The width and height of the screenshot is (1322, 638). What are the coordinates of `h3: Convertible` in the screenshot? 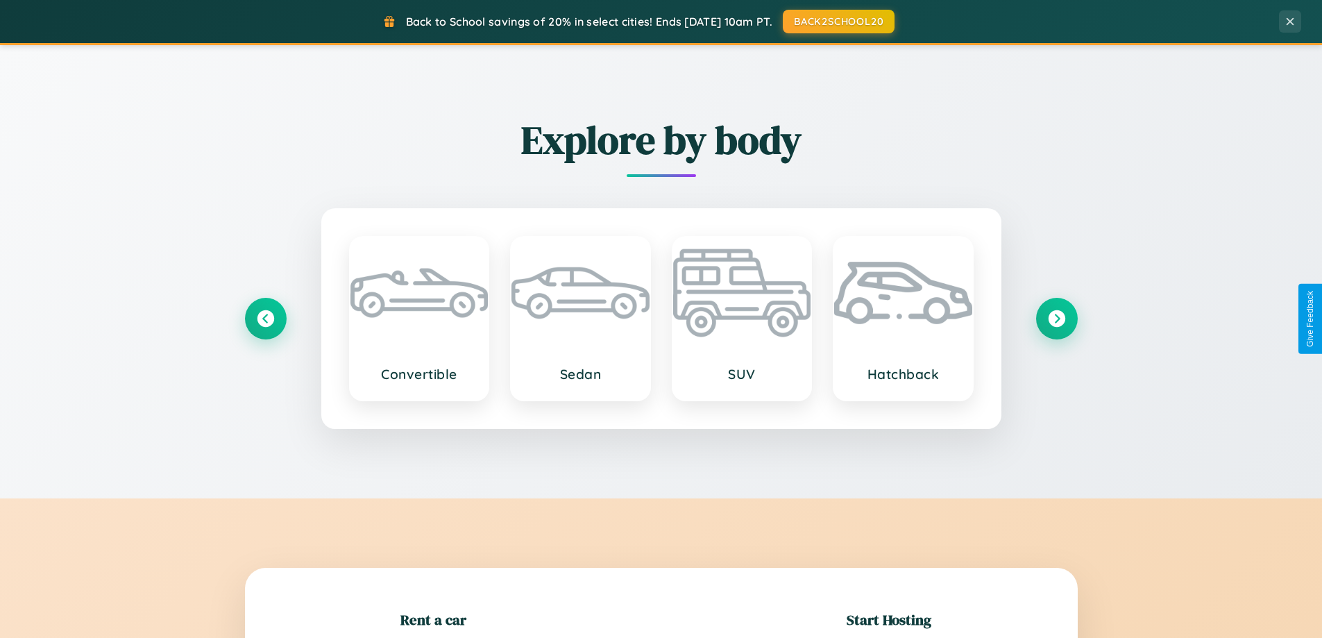 It's located at (419, 374).